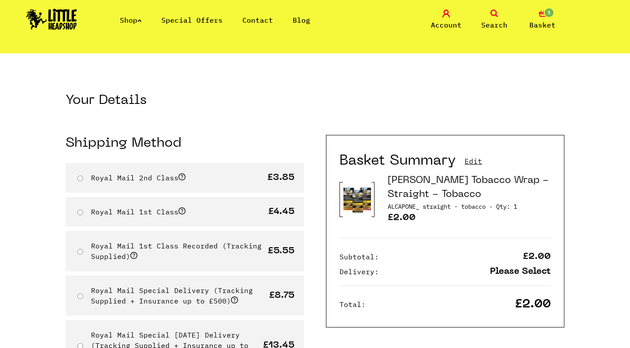  Describe the element at coordinates (357, 199) in the screenshot. I see `img: Product` at that location.